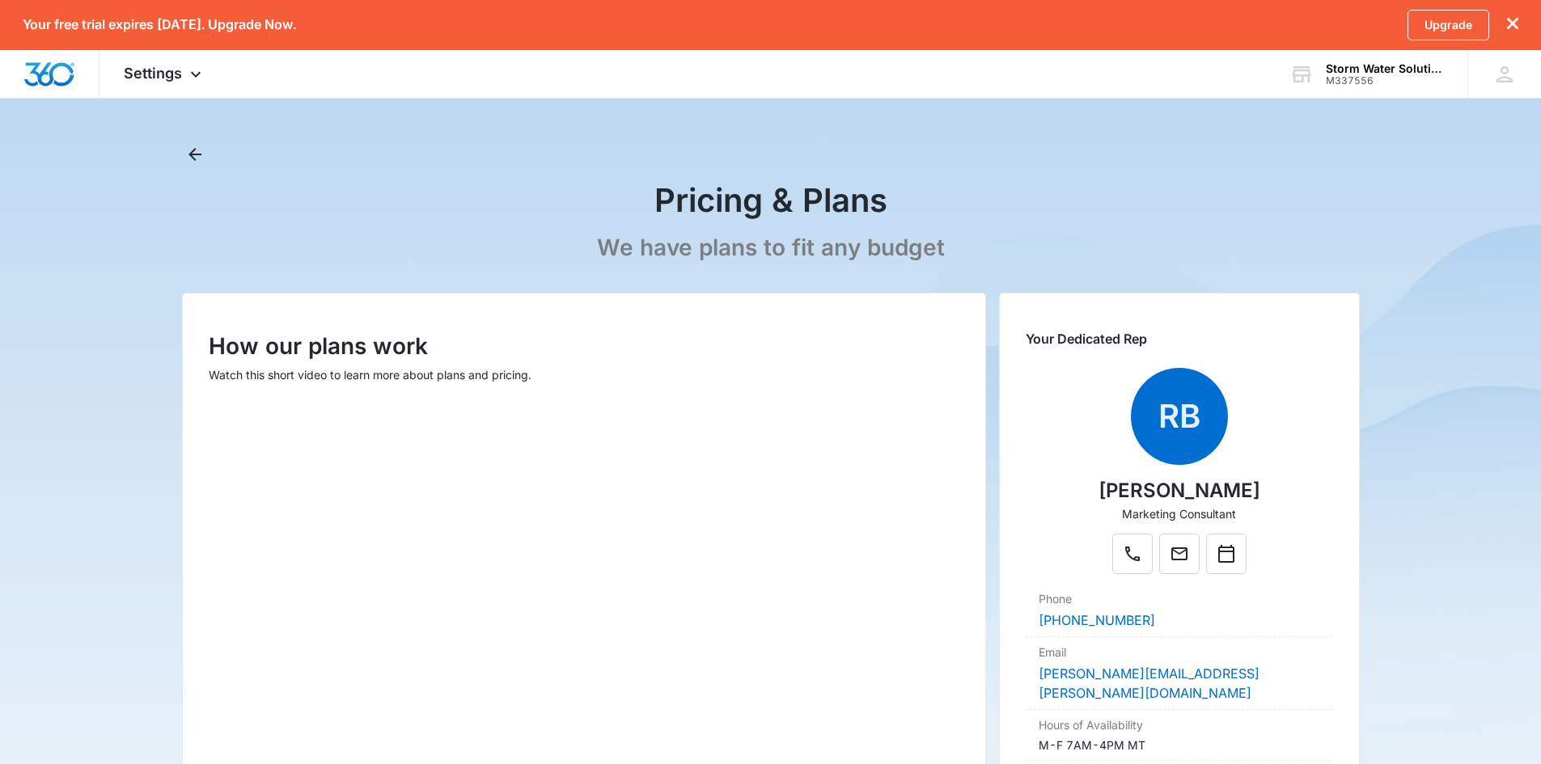 Image resolution: width=1541 pixels, height=764 pixels. What do you see at coordinates (1179, 554) in the screenshot?
I see `a: Mail` at bounding box center [1179, 554].